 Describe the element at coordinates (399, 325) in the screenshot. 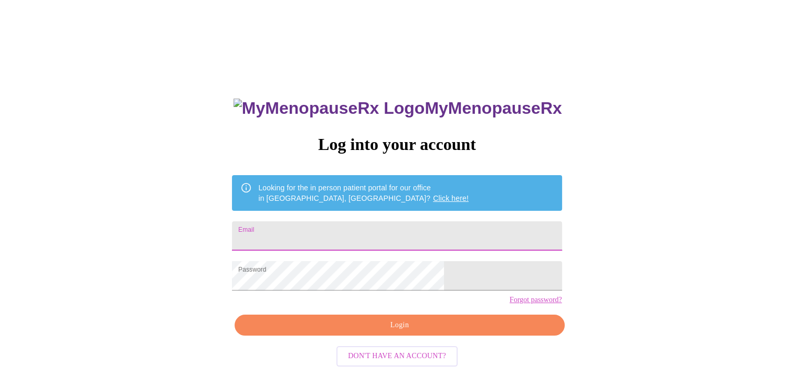

I see `button: Login` at that location.